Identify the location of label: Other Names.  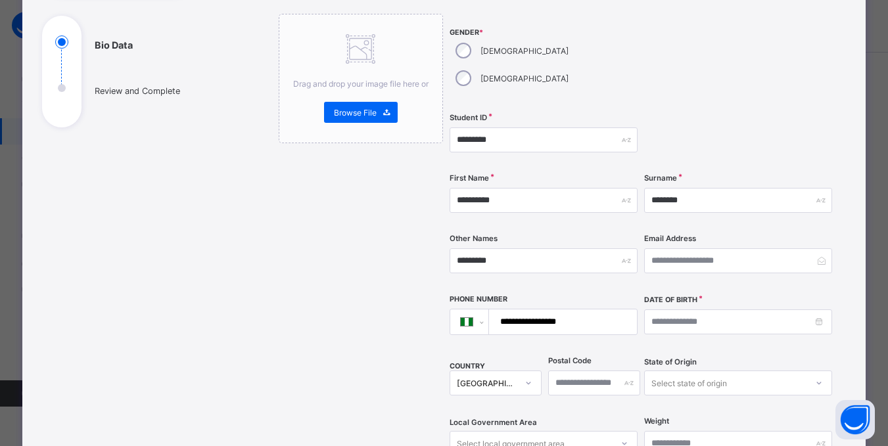
(473, 239).